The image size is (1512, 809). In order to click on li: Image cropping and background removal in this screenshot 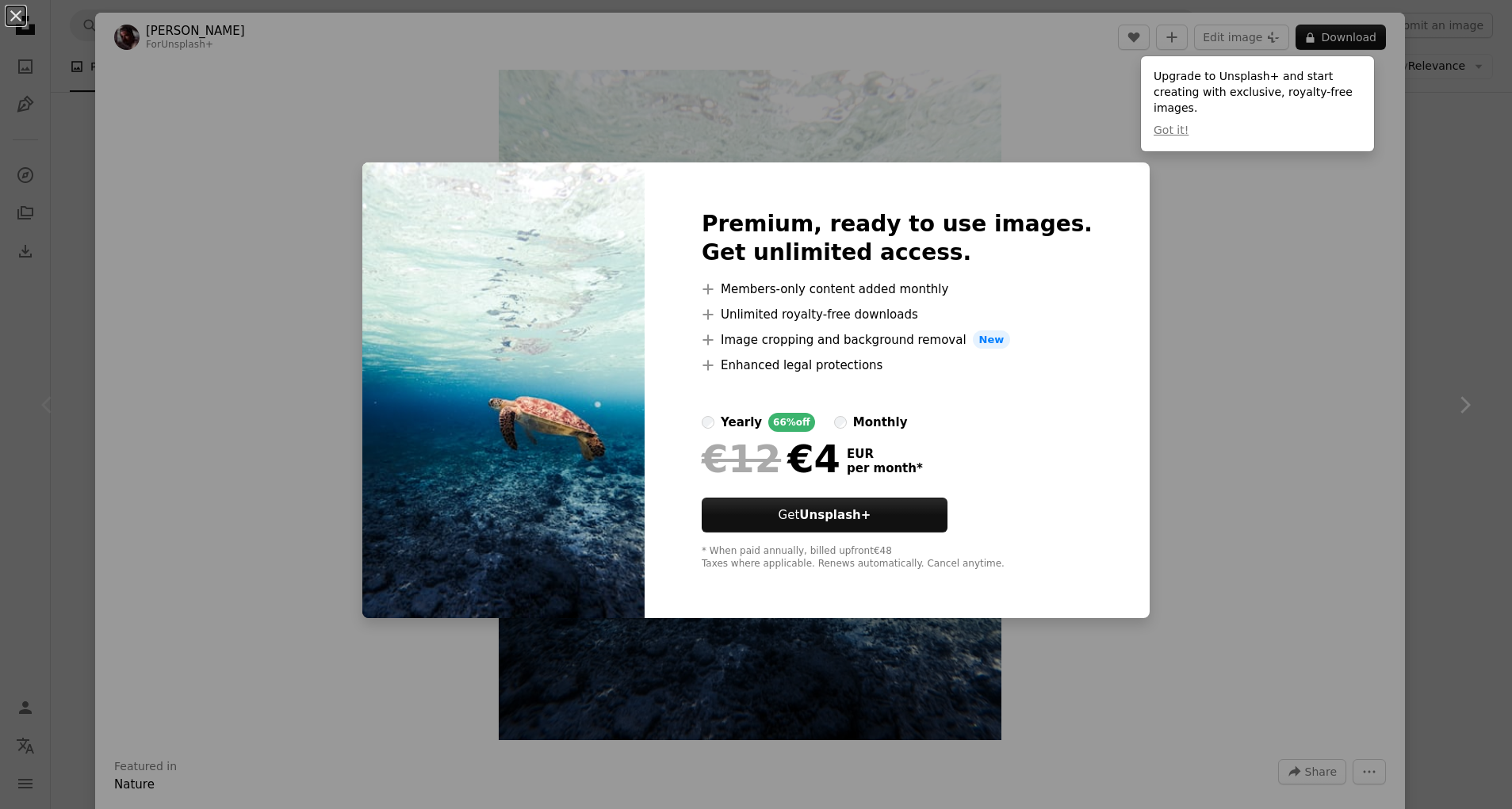, I will do `click(897, 340)`.